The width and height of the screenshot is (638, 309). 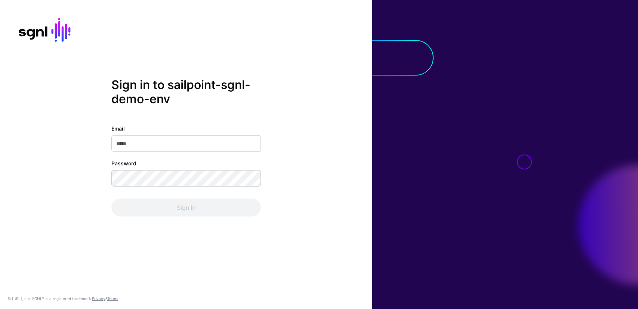 What do you see at coordinates (112, 298) in the screenshot?
I see `a: Terms` at bounding box center [112, 298].